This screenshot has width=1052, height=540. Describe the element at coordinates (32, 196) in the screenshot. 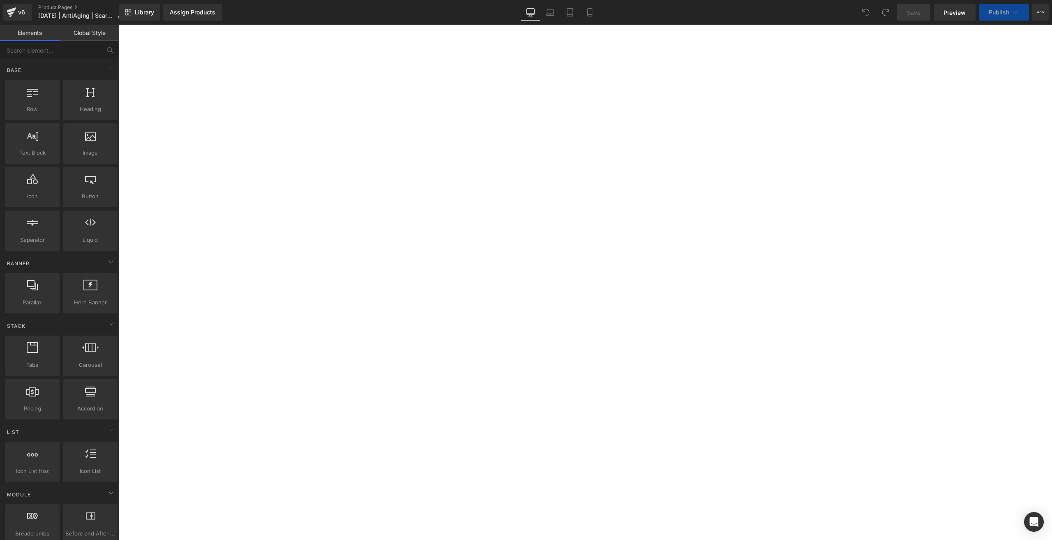

I see `span: Icon` at that location.